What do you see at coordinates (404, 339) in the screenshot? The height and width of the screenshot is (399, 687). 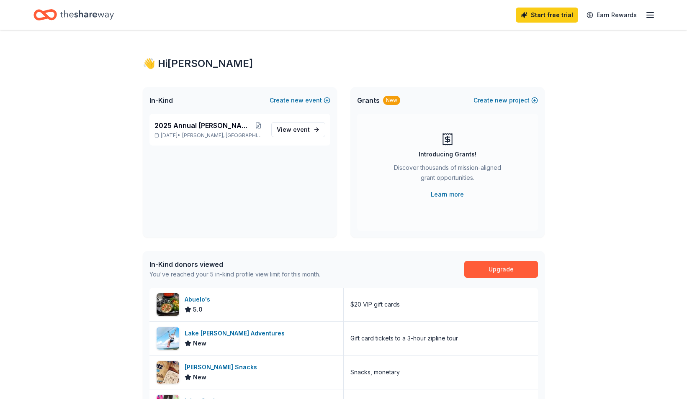 I see `div: Gift card tickets to a 3-hour zipline tour` at bounding box center [404, 339].